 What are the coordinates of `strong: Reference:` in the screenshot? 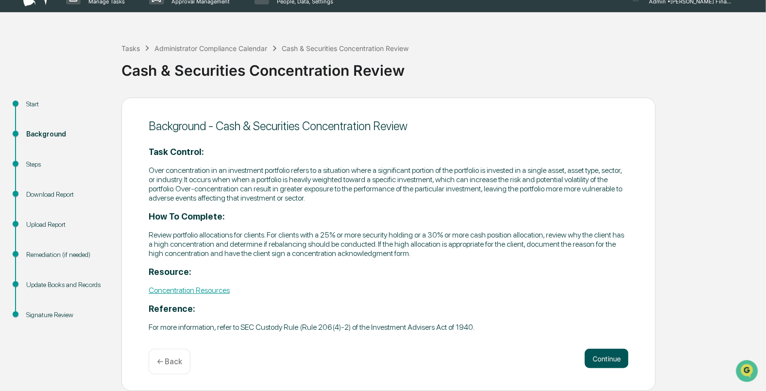 It's located at (172, 309).